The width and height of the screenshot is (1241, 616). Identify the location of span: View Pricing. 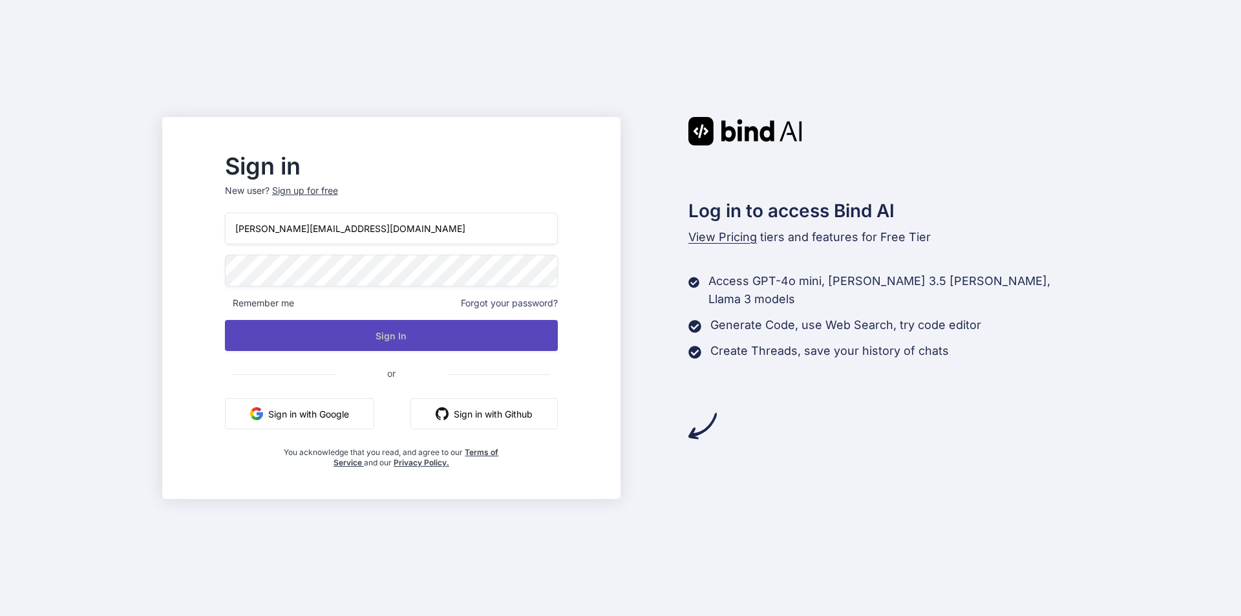
(722, 237).